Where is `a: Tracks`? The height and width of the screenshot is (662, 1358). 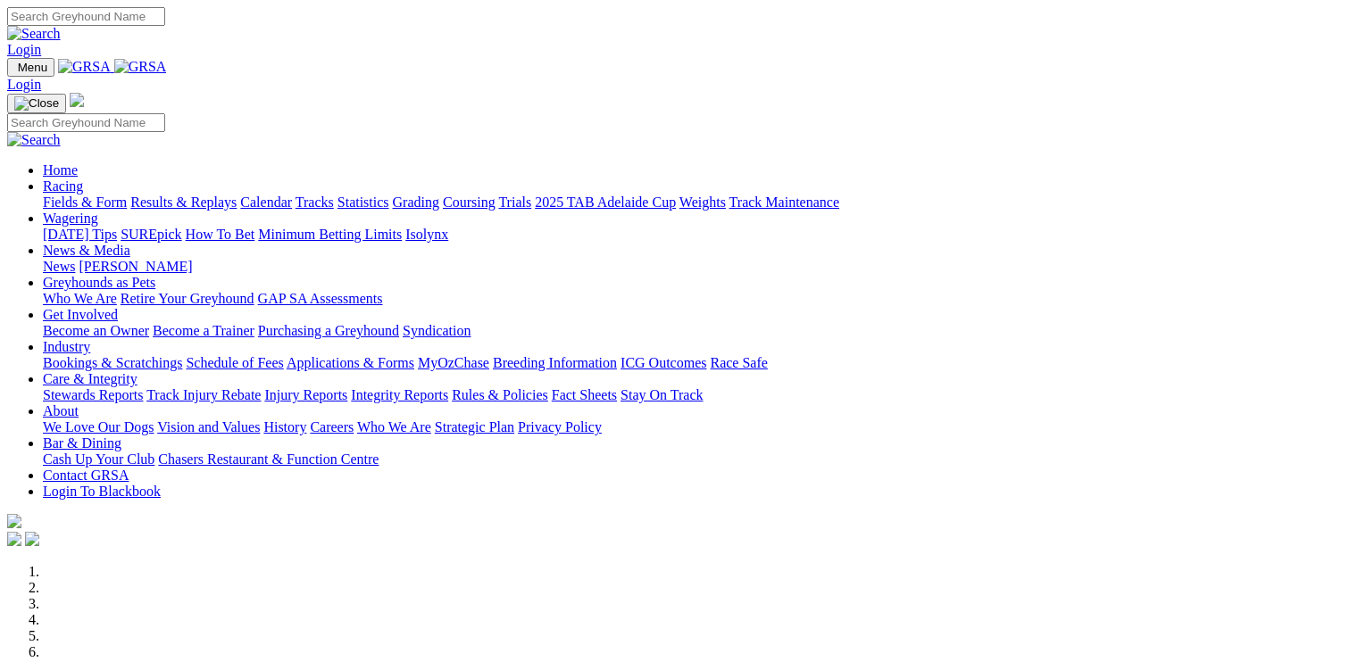 a: Tracks is located at coordinates (314, 202).